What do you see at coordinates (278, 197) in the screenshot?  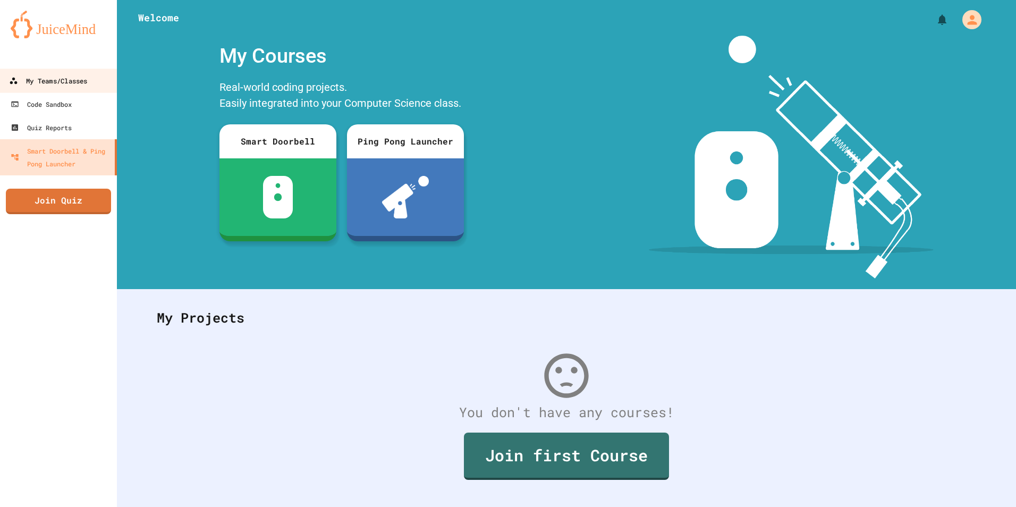 I see `img: sdb-white.svg` at bounding box center [278, 197].